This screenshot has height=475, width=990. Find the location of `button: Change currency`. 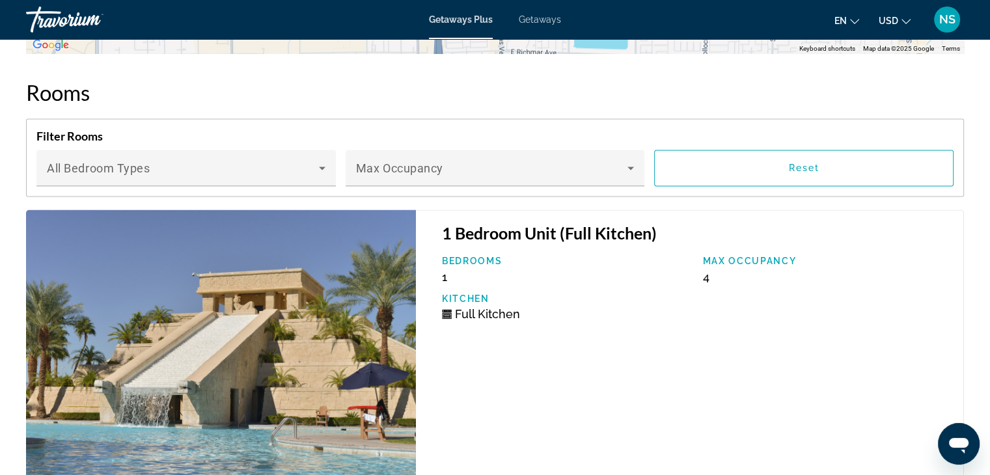

button: Change currency is located at coordinates (895, 20).